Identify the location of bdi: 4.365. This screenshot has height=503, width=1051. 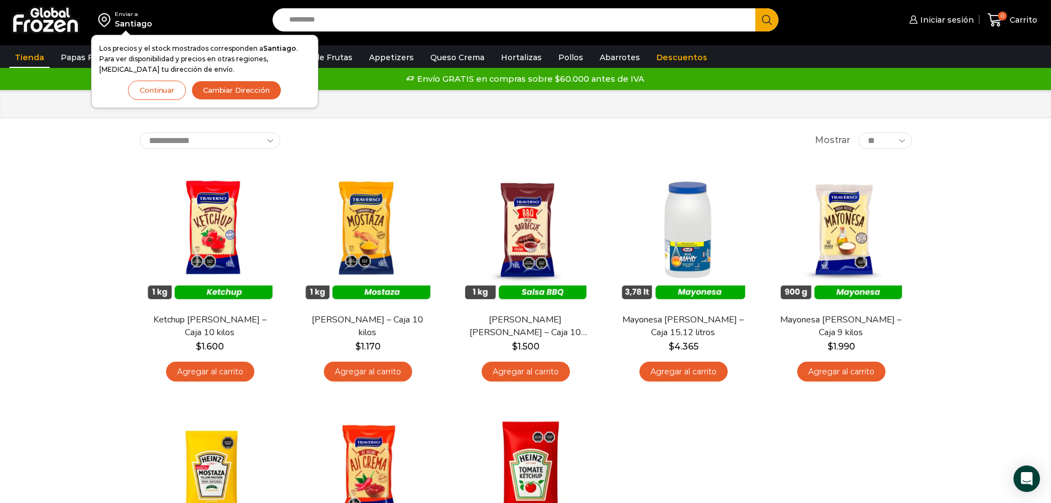
(684, 346).